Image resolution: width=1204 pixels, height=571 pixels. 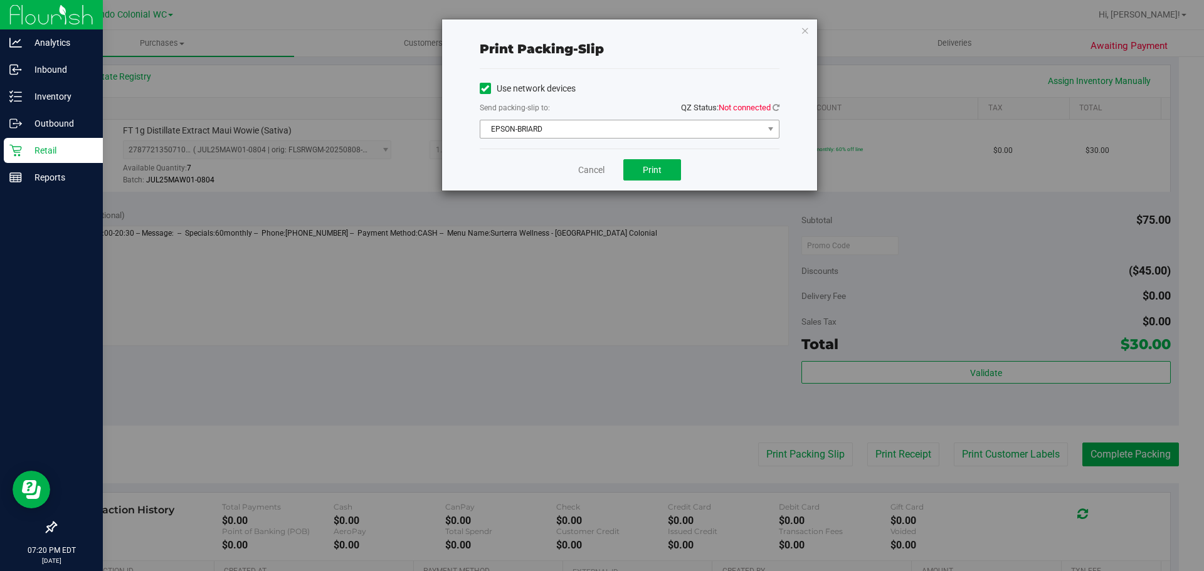 I want to click on inline-svg: Inventory, so click(x=16, y=97).